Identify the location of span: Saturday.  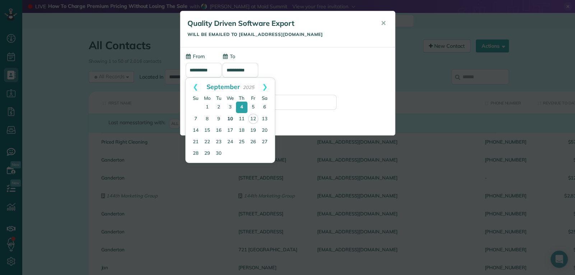
(265, 98).